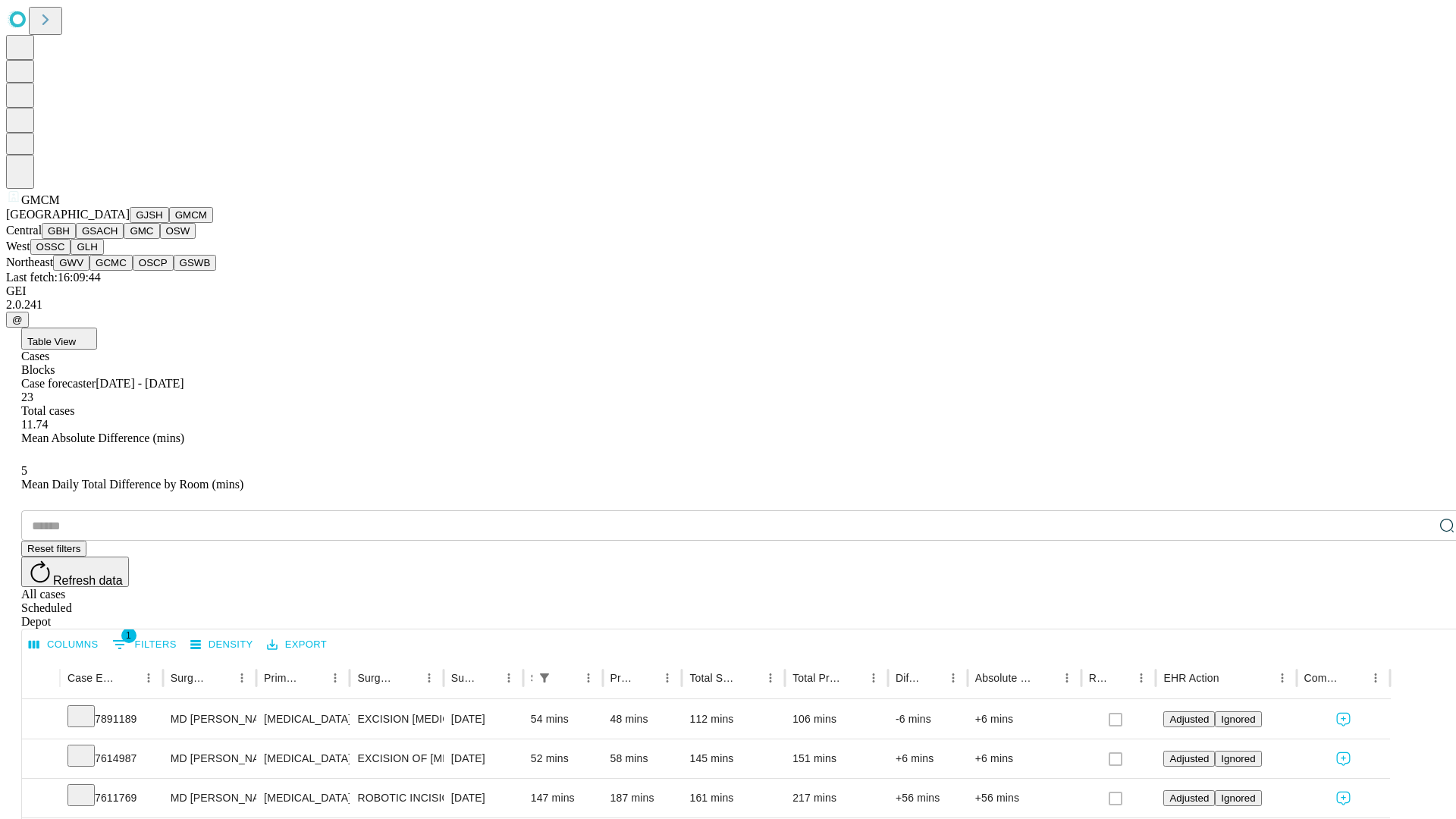 The height and width of the screenshot is (819, 1456). What do you see at coordinates (48, 410) in the screenshot?
I see `span: Total cases` at bounding box center [48, 410].